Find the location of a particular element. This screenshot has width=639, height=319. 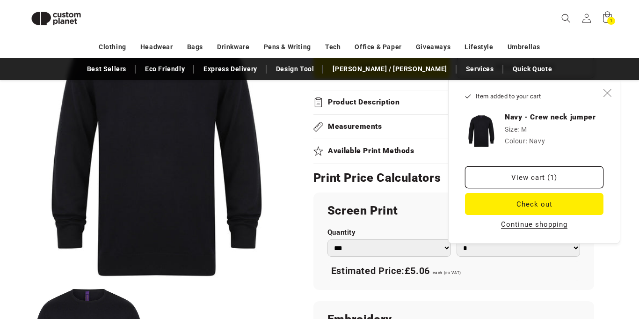

img: Crew neck jumper is located at coordinates (482, 131).